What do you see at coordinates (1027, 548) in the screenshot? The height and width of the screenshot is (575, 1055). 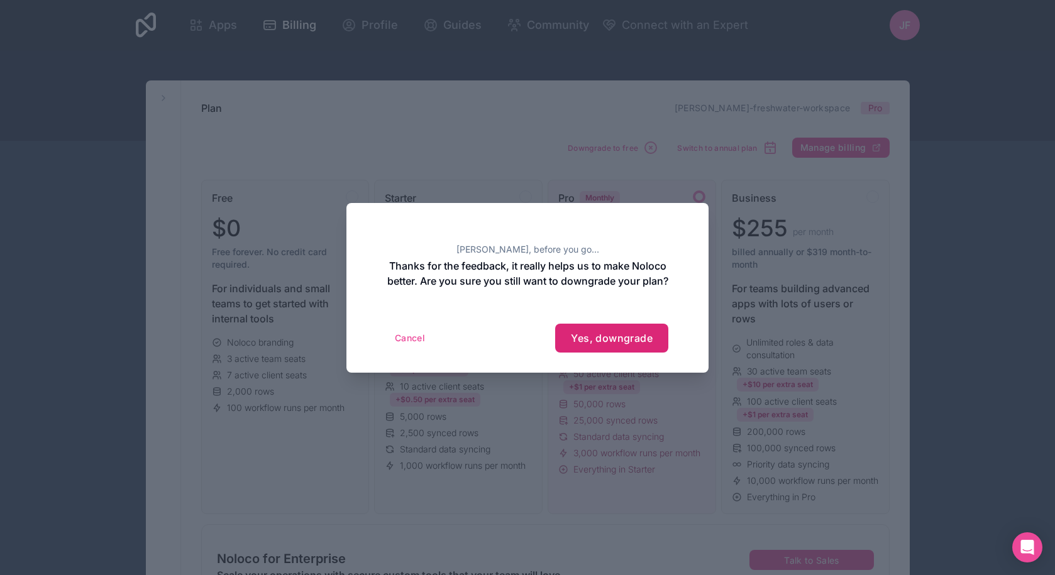 I see `div: Open Intercom Messenger` at bounding box center [1027, 548].